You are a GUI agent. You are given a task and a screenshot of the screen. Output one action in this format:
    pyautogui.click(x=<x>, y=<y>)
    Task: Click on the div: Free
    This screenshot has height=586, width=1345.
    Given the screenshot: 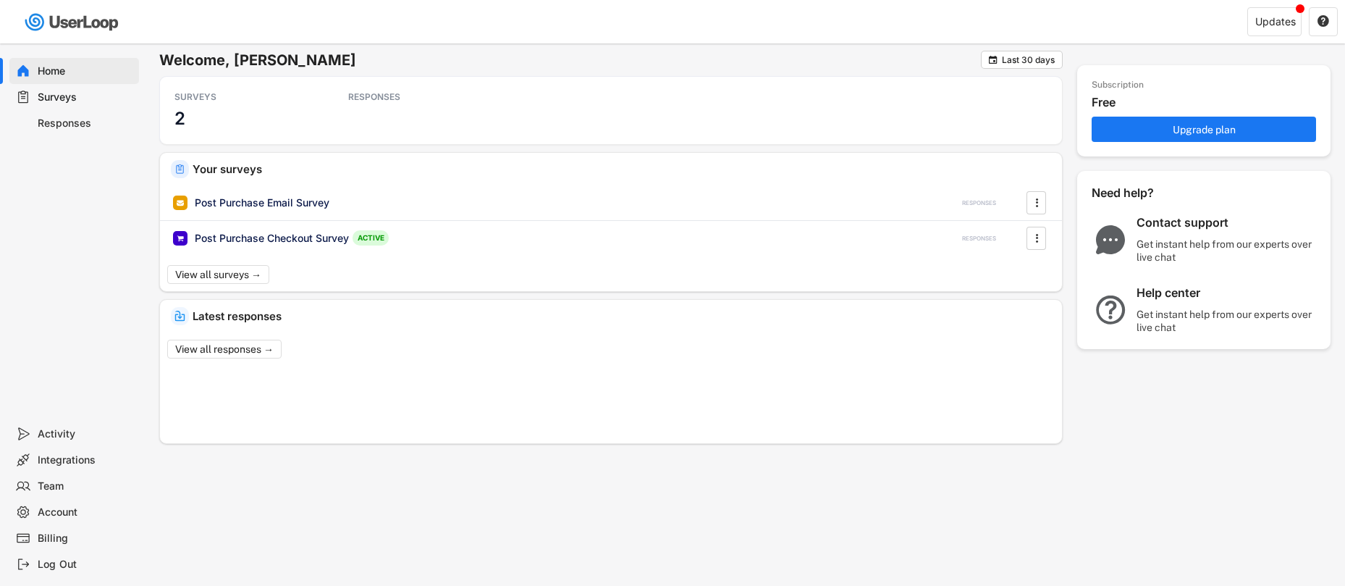 What is the action you would take?
    pyautogui.click(x=1208, y=102)
    